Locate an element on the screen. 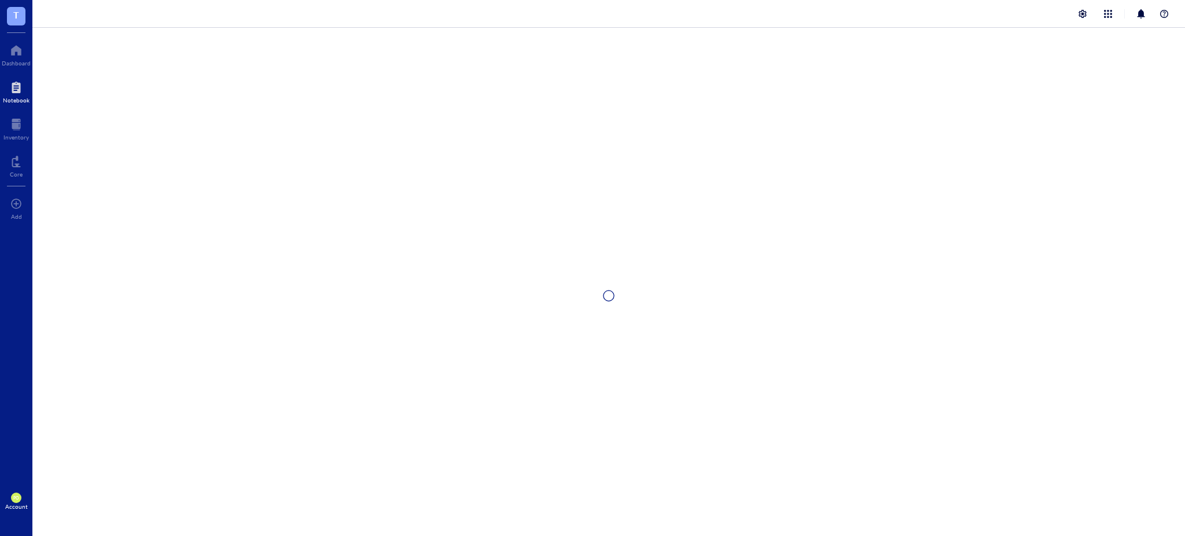  div: Notebook is located at coordinates (16, 100).